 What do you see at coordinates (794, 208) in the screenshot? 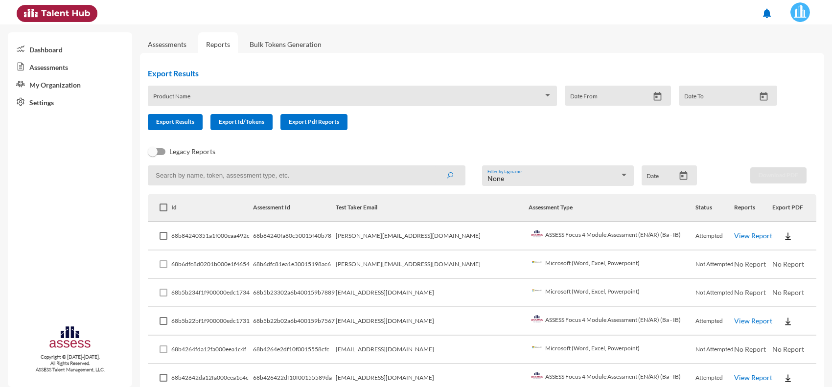
I see `th: Export PDF` at bounding box center [794, 208].